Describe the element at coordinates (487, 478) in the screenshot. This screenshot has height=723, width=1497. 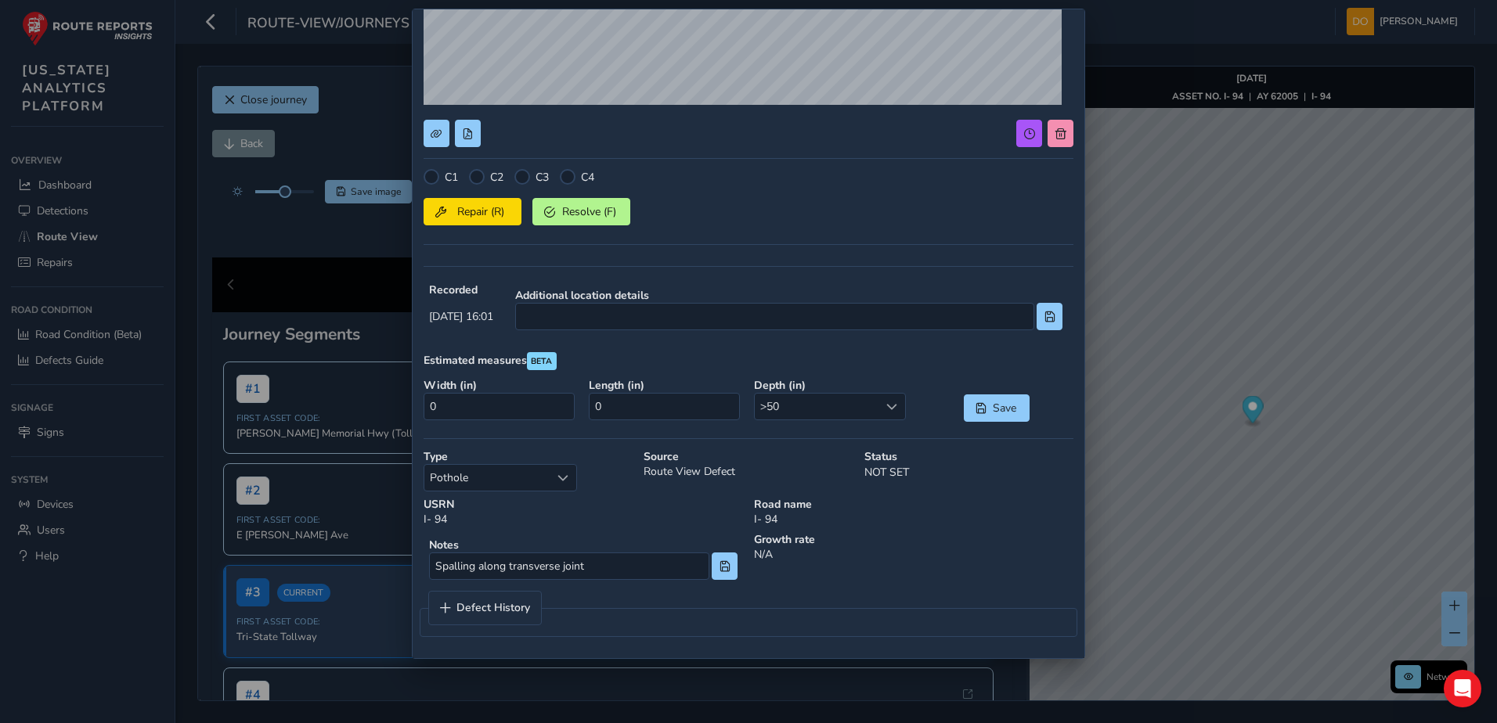
I see `span: Pothole` at that location.